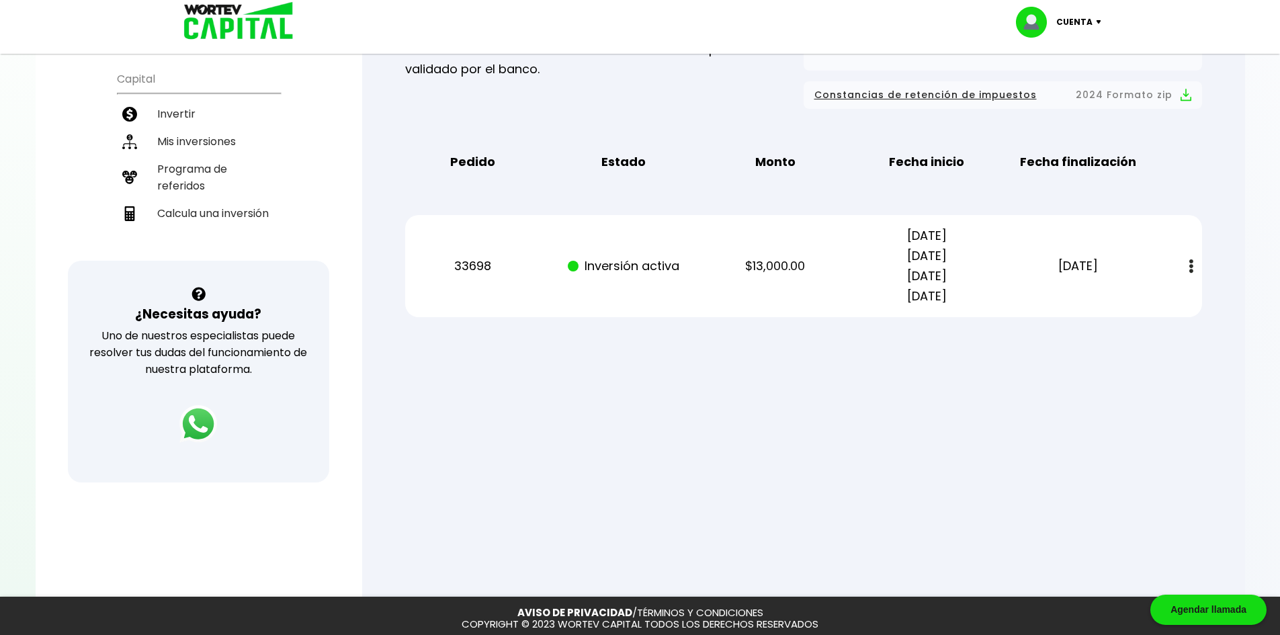 The image size is (1280, 635). What do you see at coordinates (198, 114) in the screenshot?
I see `a: Invertir` at bounding box center [198, 114].